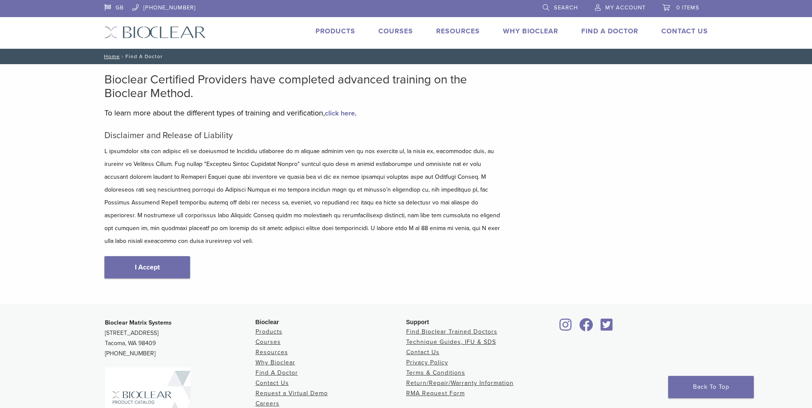  Describe the element at coordinates (292, 393) in the screenshot. I see `a: Request a Virtual Demo` at that location.